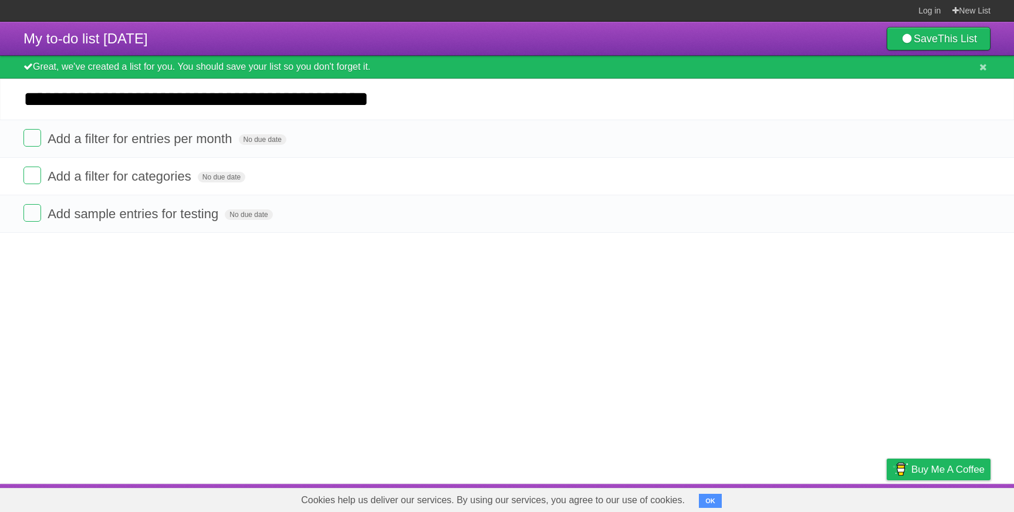 Image resolution: width=1014 pixels, height=512 pixels. What do you see at coordinates (121, 176) in the screenshot?
I see `span: Add a filter for categories` at bounding box center [121, 176].